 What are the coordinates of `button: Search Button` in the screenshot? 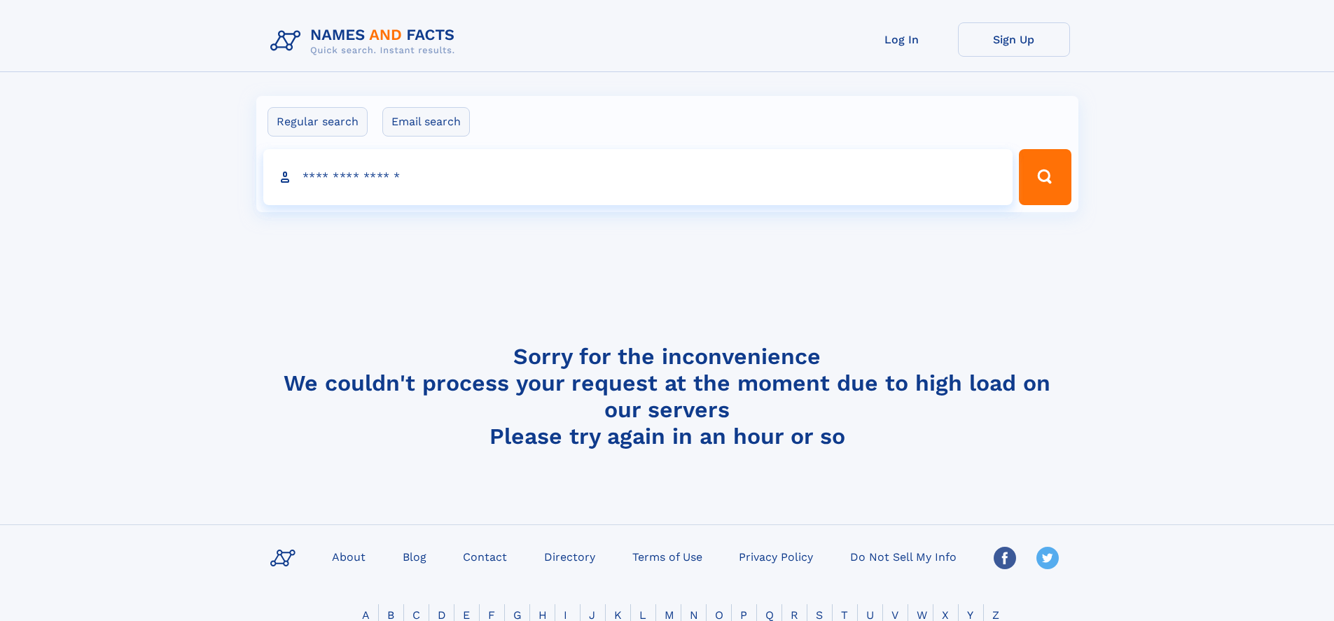 It's located at (1045, 177).